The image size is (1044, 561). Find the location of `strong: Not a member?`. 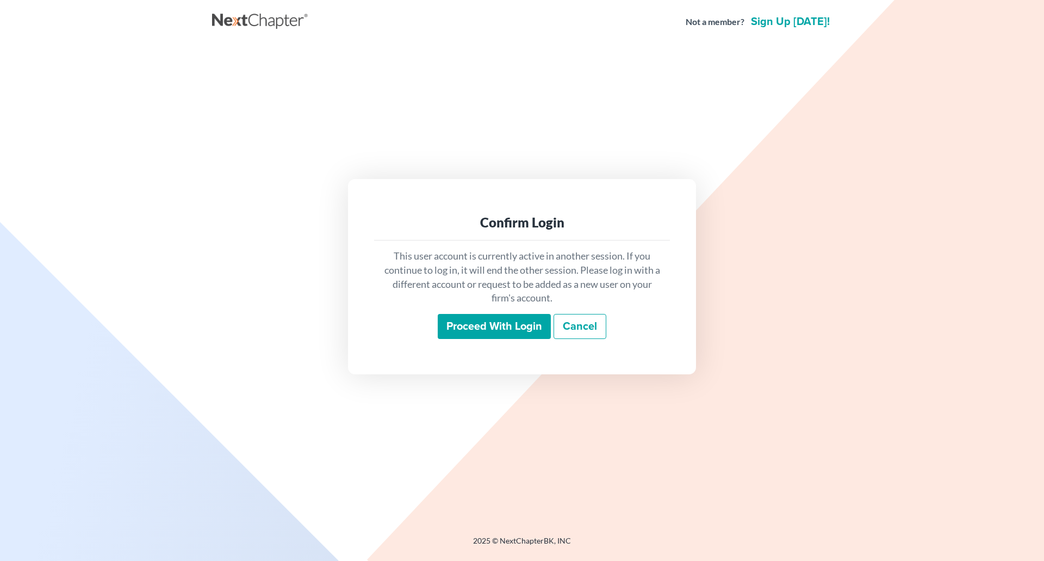

strong: Not a member? is located at coordinates (715, 22).